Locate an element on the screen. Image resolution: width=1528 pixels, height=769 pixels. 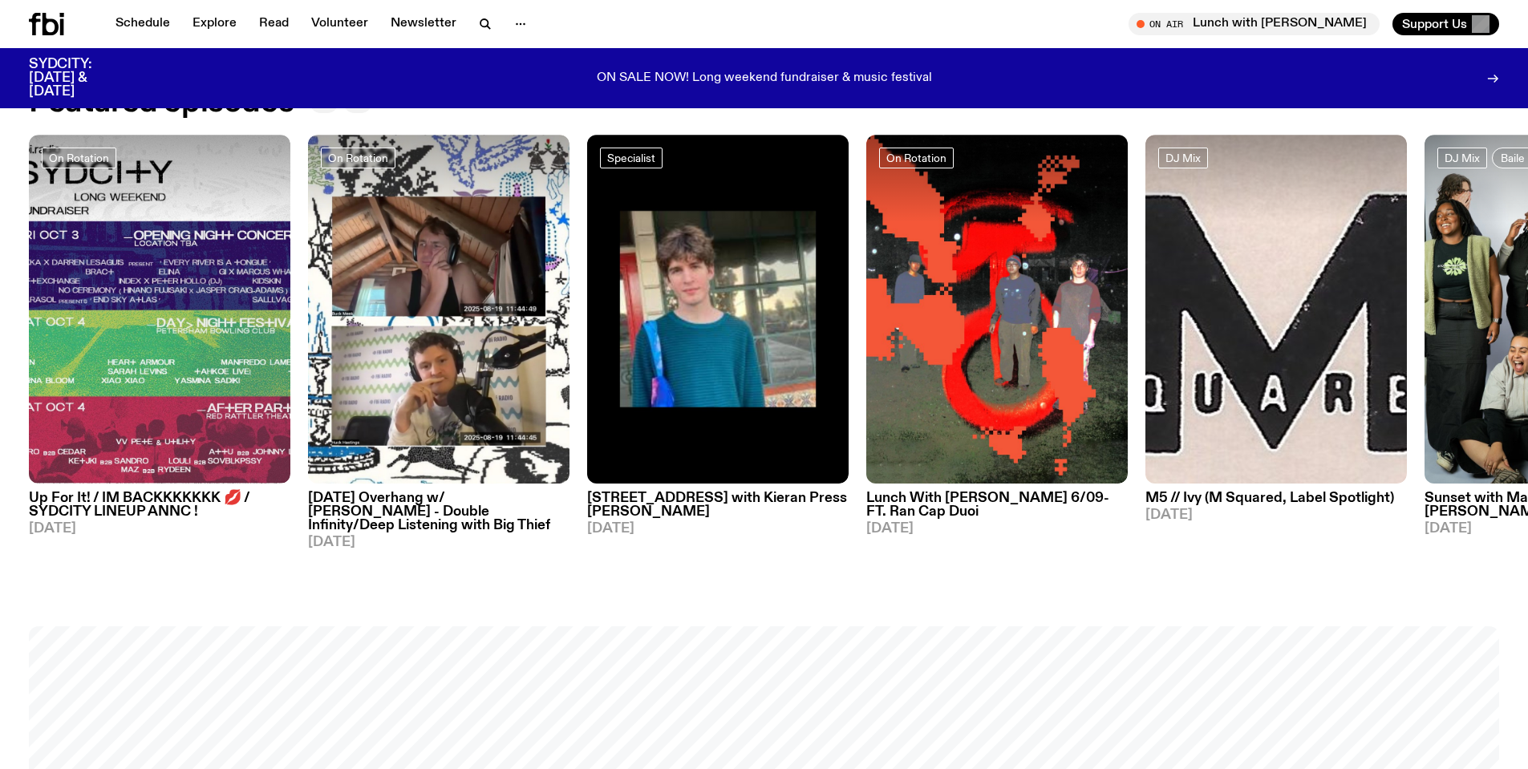
h2: Featured episodes is located at coordinates (161, 103).